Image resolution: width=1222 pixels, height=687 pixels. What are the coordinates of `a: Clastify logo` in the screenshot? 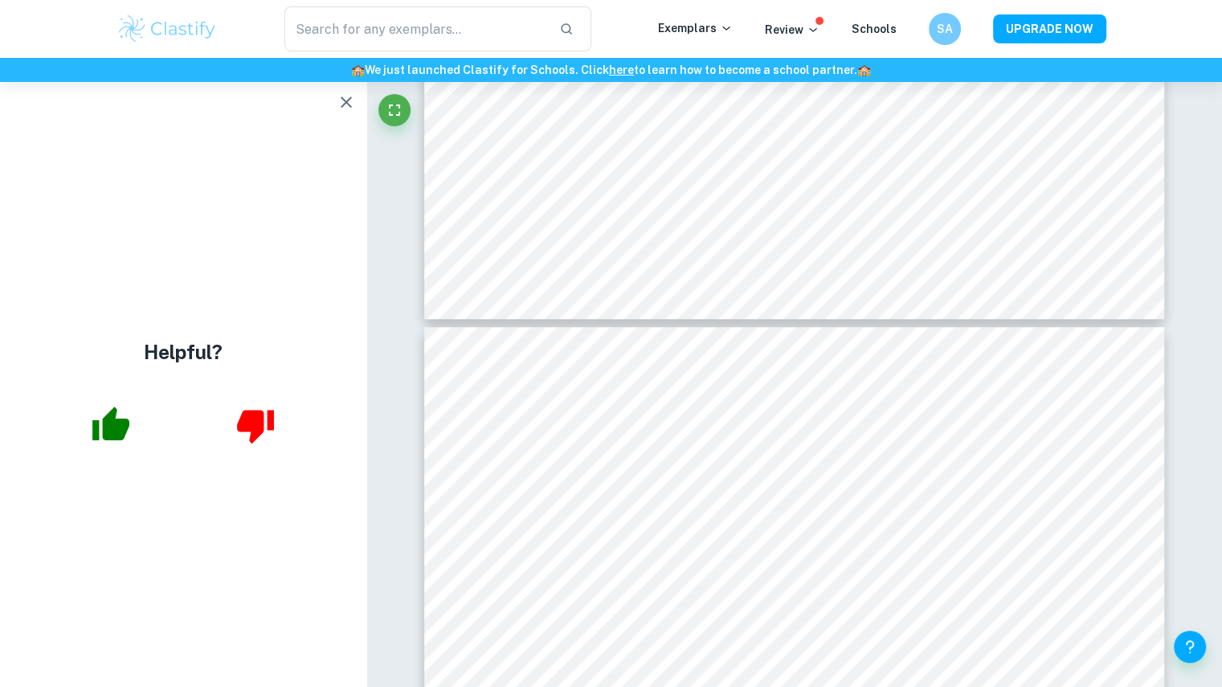 It's located at (167, 29).